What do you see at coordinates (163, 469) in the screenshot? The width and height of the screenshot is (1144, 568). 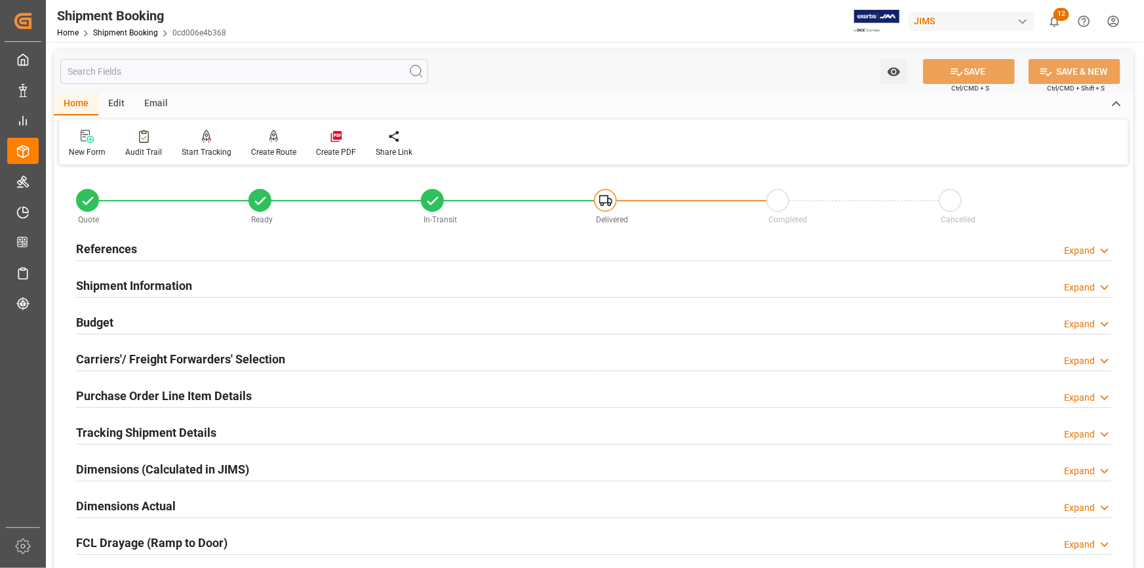 I see `h2: Dimensions (Calculated in JIMS)` at bounding box center [163, 469].